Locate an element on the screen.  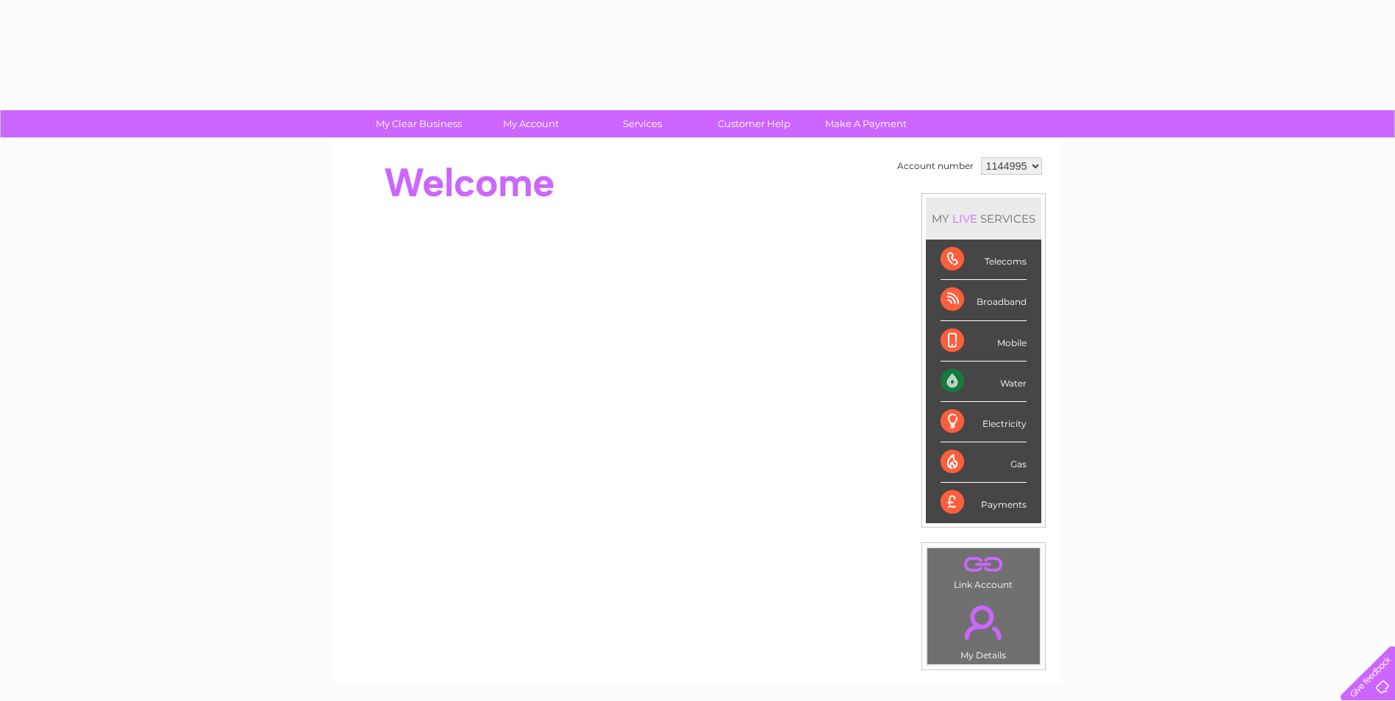
div: MY SERVICES is located at coordinates (983, 218).